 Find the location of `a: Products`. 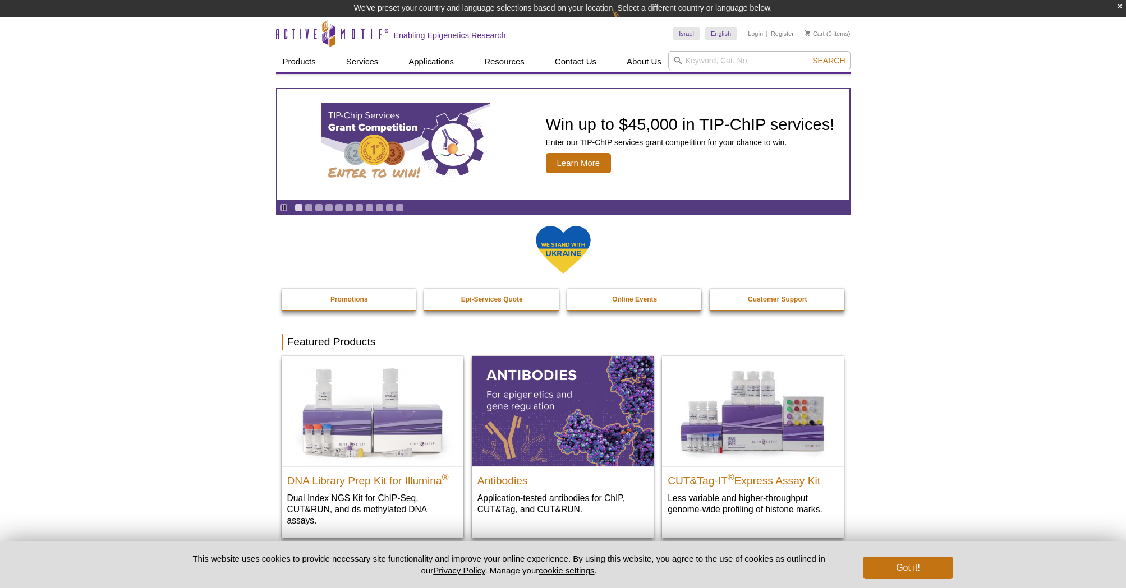

a: Products is located at coordinates (299, 62).